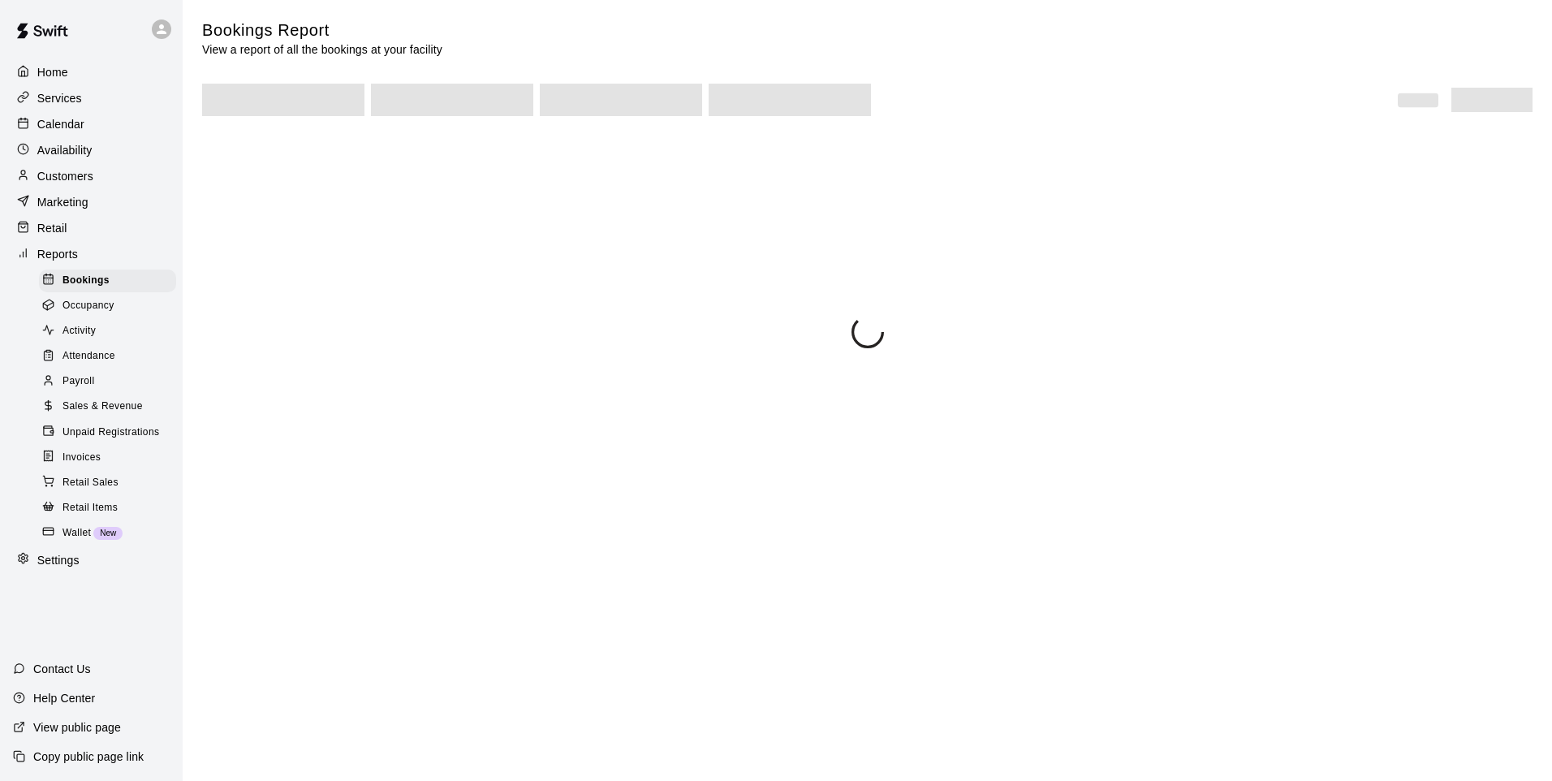  Describe the element at coordinates (110, 533) in the screenshot. I see `a: WalletNew` at that location.